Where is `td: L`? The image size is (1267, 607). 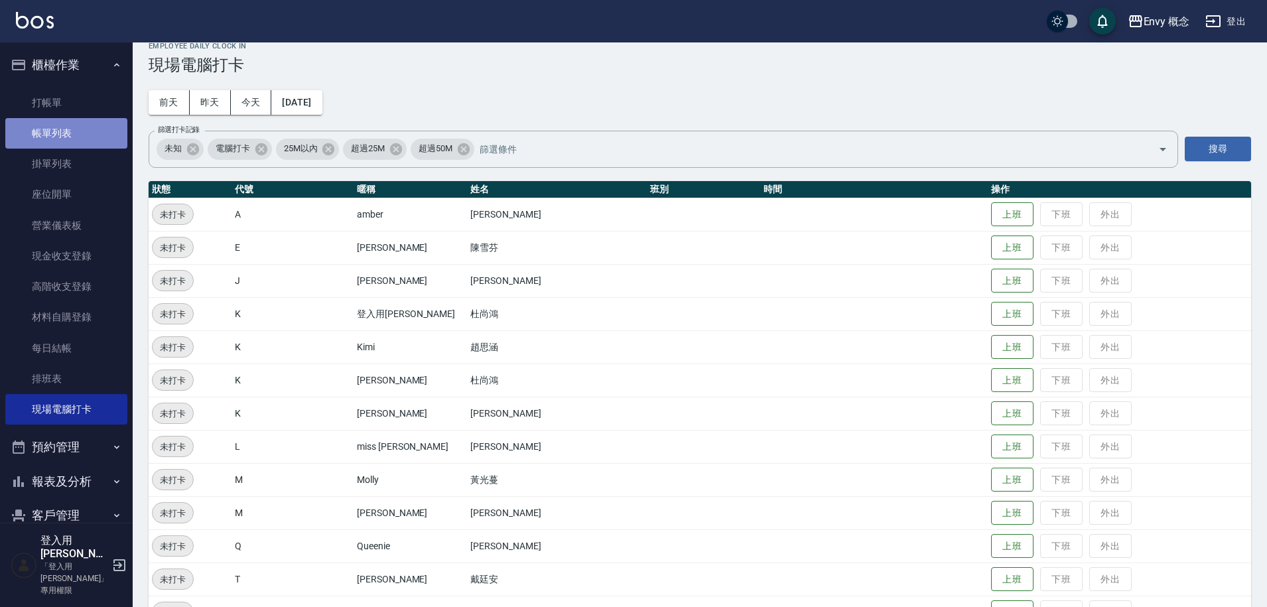
td: L is located at coordinates (293, 446).